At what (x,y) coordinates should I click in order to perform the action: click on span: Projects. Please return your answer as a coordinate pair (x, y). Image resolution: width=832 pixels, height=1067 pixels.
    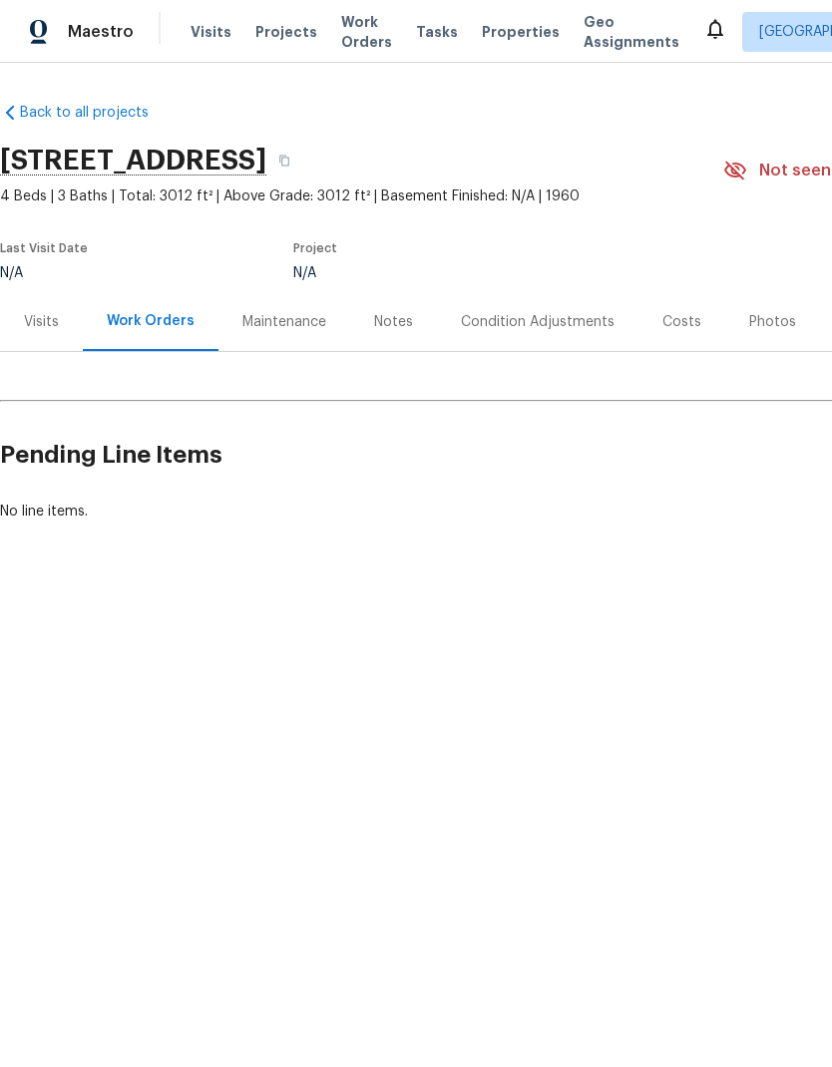
    Looking at the image, I should click on (286, 32).